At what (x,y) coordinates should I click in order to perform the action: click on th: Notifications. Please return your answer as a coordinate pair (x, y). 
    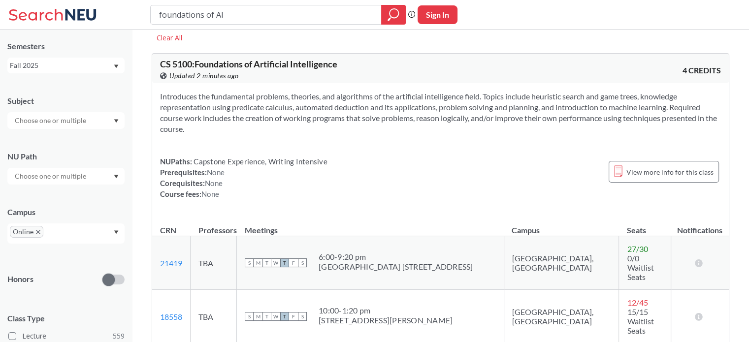
    Looking at the image, I should click on (699, 226).